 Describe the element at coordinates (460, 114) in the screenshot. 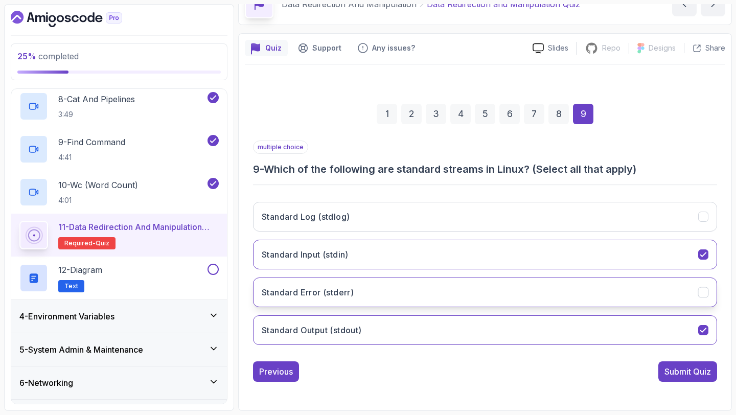

I see `div: 4` at that location.